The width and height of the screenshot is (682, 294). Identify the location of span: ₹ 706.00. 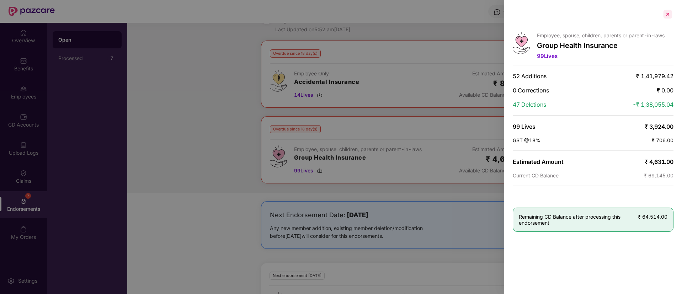
(663, 140).